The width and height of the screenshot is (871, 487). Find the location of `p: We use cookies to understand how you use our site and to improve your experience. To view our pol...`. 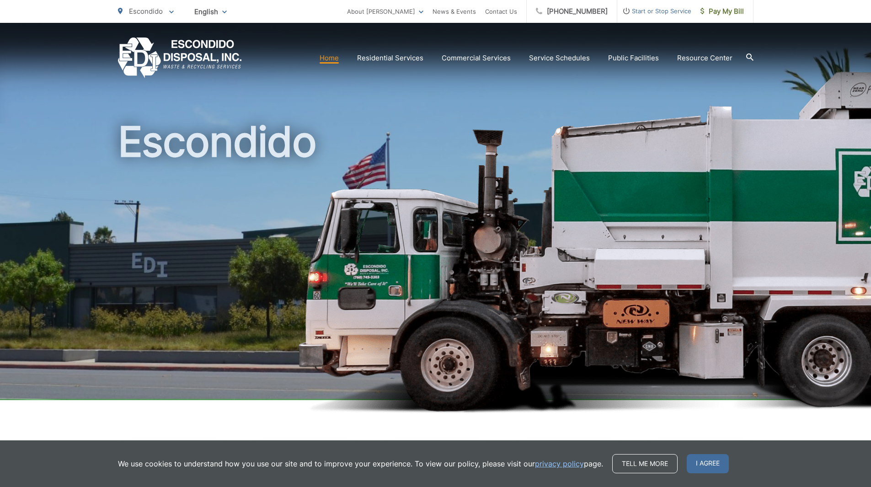

p: We use cookies to understand how you use our site and to improve your experience. To view our pol... is located at coordinates (360, 464).